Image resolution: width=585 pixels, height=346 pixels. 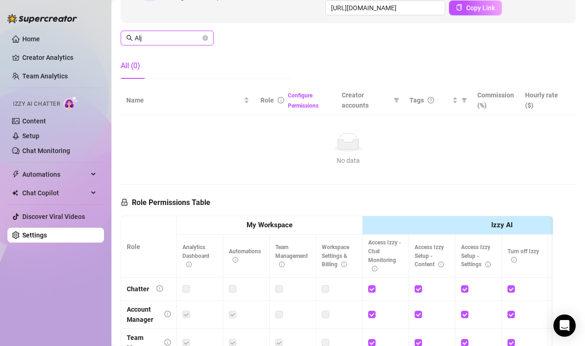 I want to click on span: Analytics Dashboard, so click(x=196, y=256).